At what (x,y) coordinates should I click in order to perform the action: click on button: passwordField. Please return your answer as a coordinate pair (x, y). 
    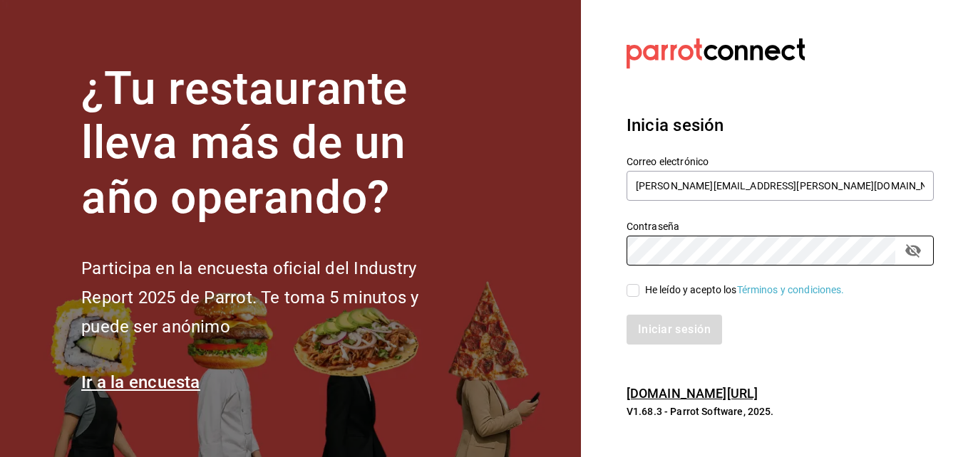
    Looking at the image, I should click on (913, 251).